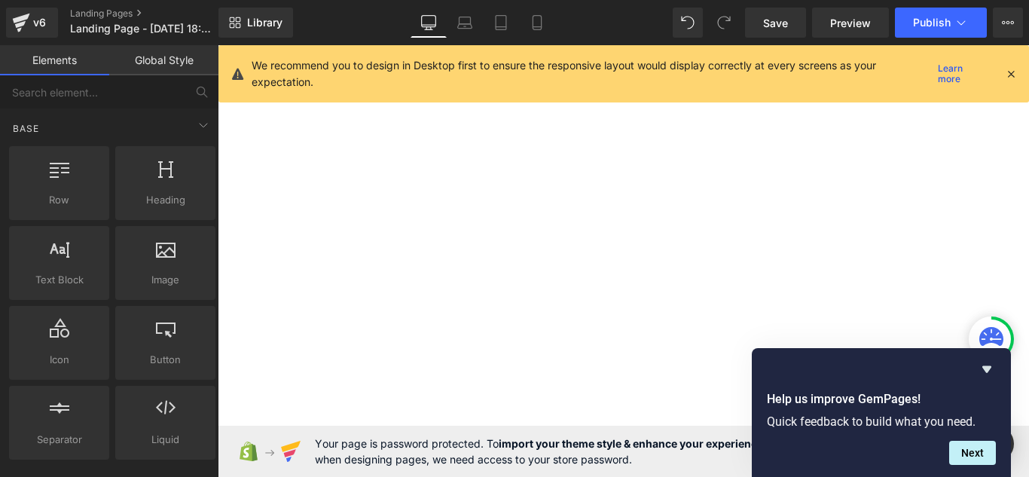 The image size is (1029, 477). I want to click on button: Undo, so click(688, 23).